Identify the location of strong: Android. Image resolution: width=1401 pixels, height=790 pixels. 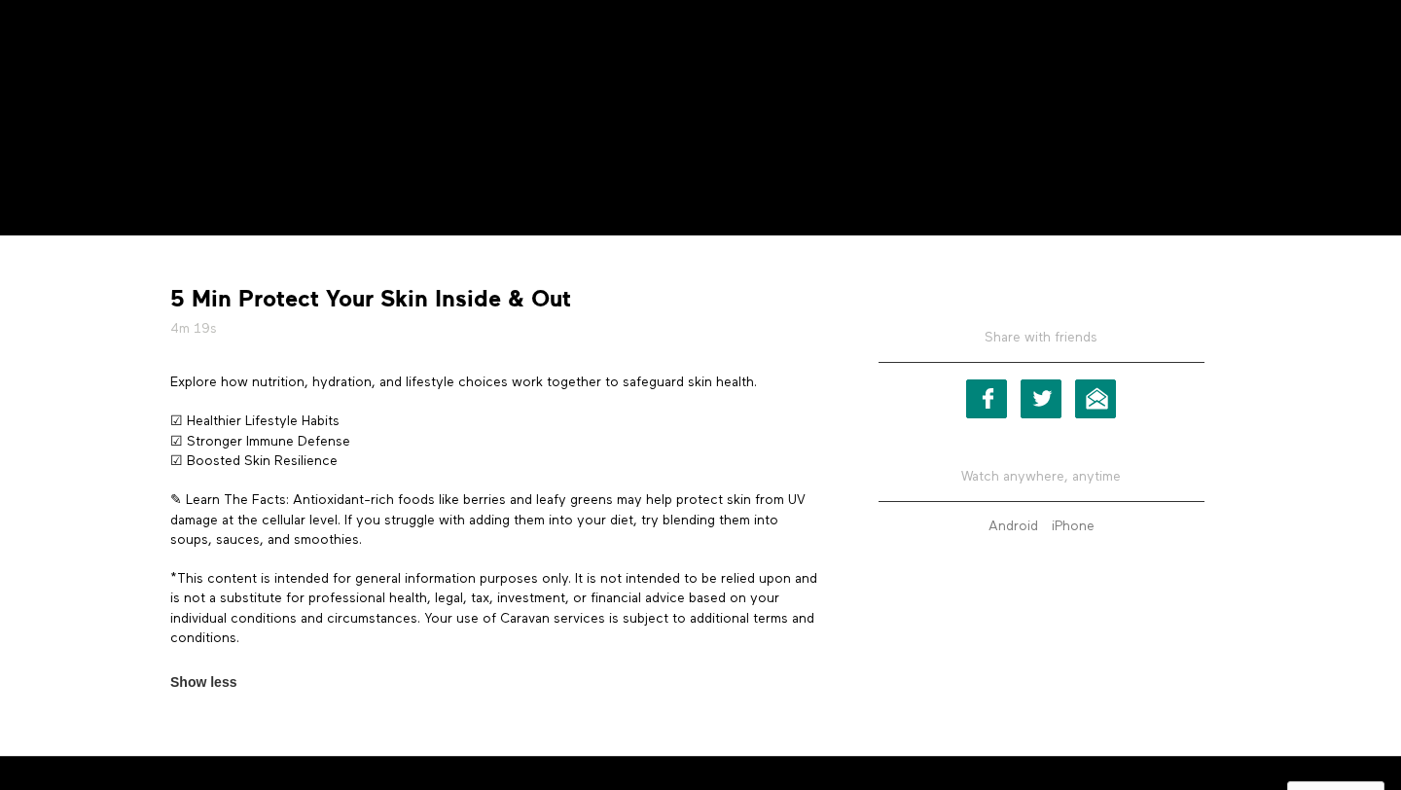
(1013, 526).